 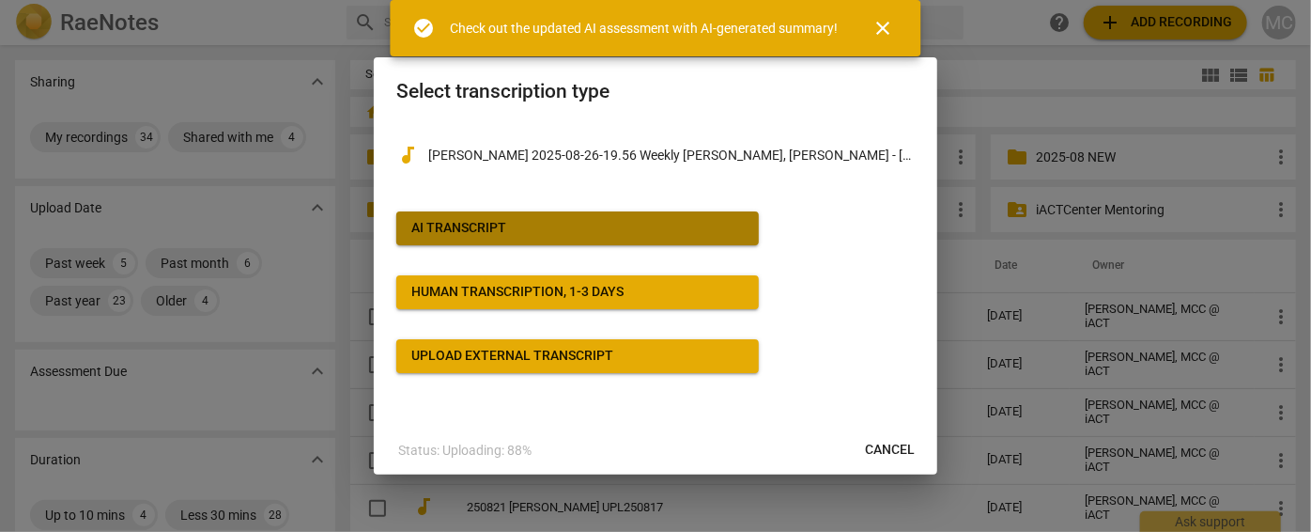 What do you see at coordinates (890, 450) in the screenshot?
I see `button: Cancel` at bounding box center [890, 450].